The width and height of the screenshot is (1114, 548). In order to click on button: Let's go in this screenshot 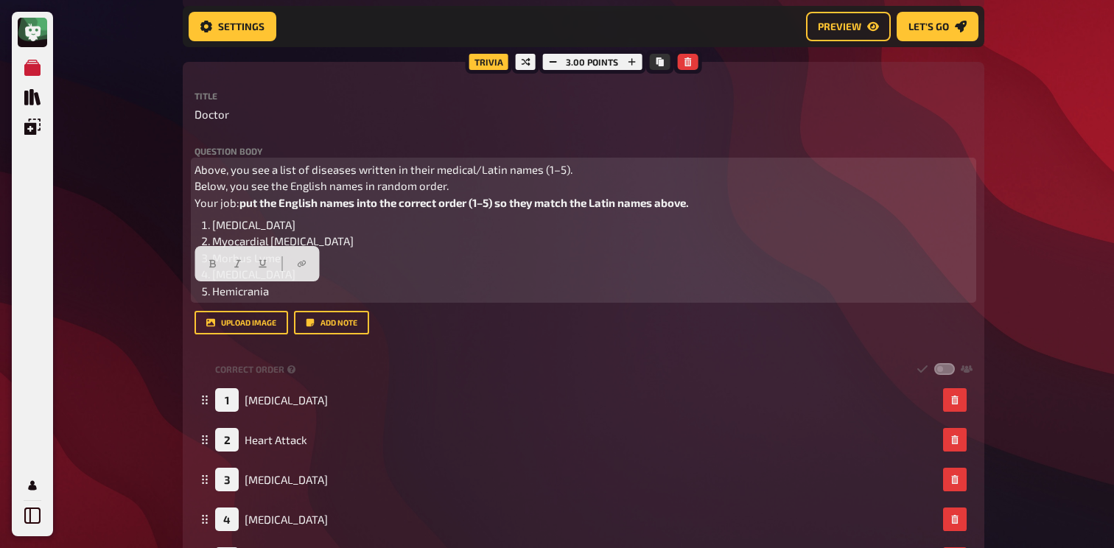, I will do `click(937, 27)`.